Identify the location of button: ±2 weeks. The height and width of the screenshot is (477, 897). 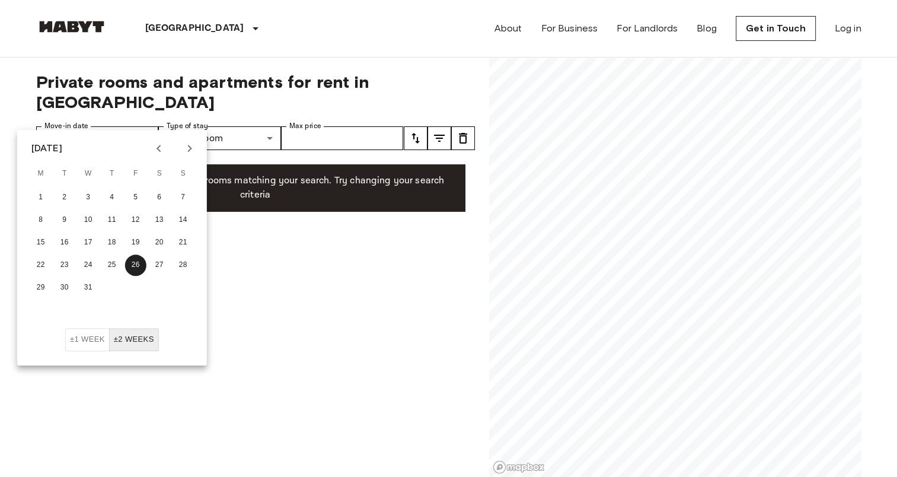
(134, 339).